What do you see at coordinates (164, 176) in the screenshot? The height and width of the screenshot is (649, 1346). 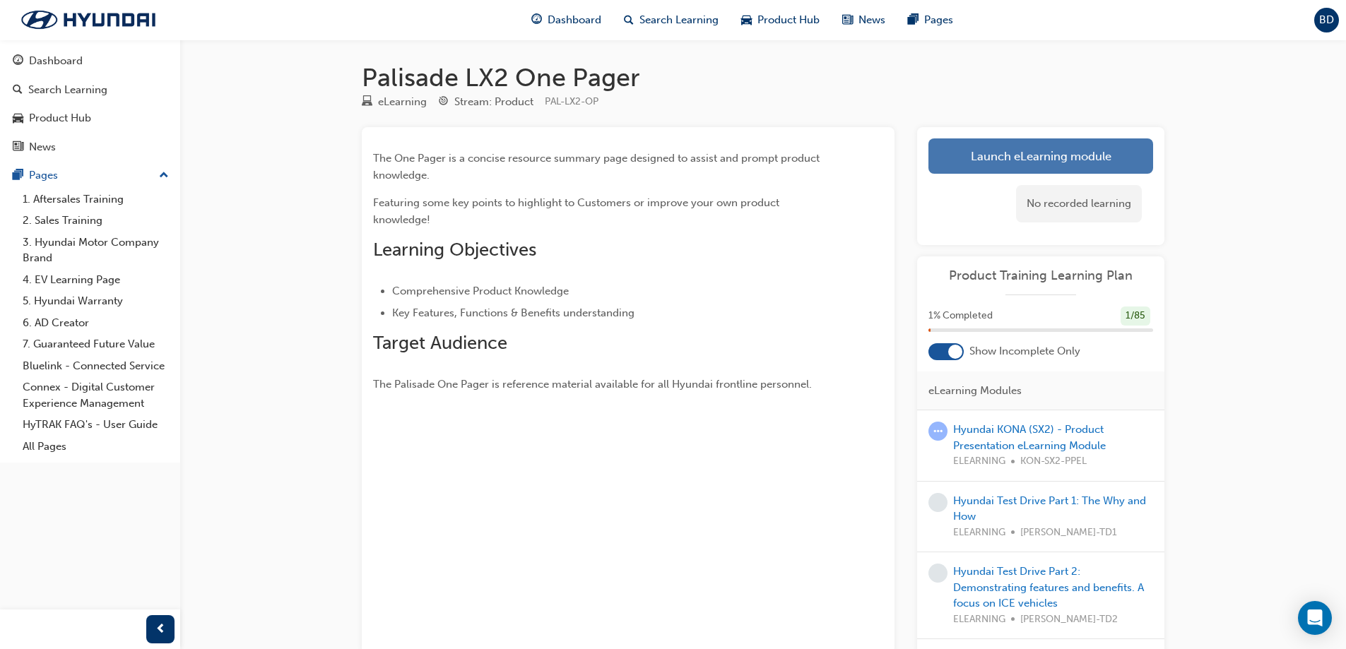 I see `span: up-icon` at bounding box center [164, 176].